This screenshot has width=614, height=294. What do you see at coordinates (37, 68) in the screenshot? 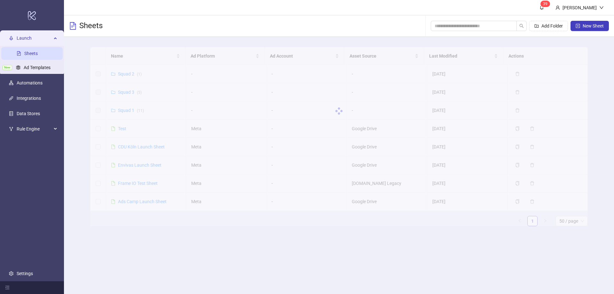
I see `a: Ad Templates` at bounding box center [37, 68].